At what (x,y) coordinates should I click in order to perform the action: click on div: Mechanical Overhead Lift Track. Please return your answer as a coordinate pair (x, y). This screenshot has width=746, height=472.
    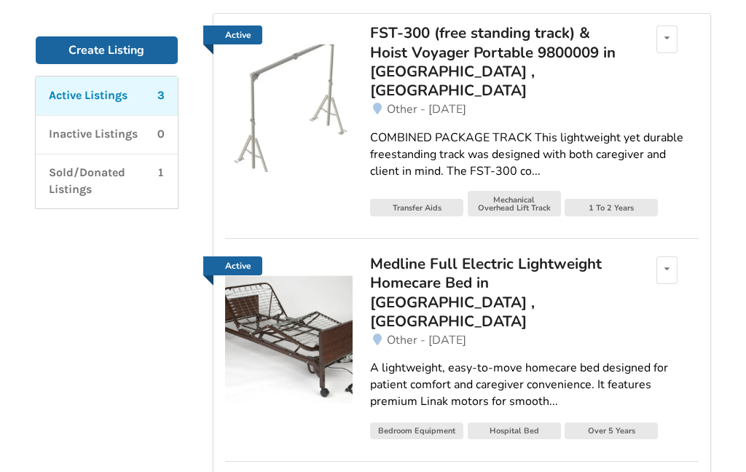
    Looking at the image, I should click on (515, 203).